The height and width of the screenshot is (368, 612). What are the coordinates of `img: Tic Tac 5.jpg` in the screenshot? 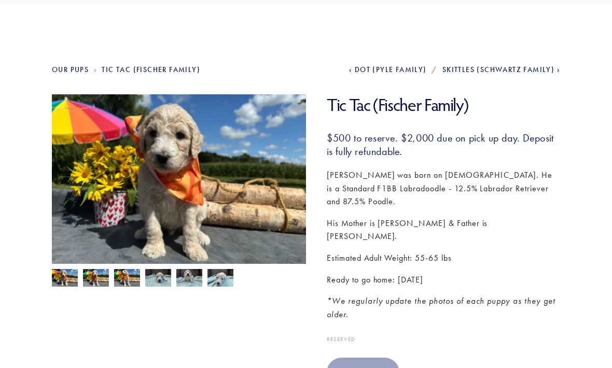 It's located at (96, 279).